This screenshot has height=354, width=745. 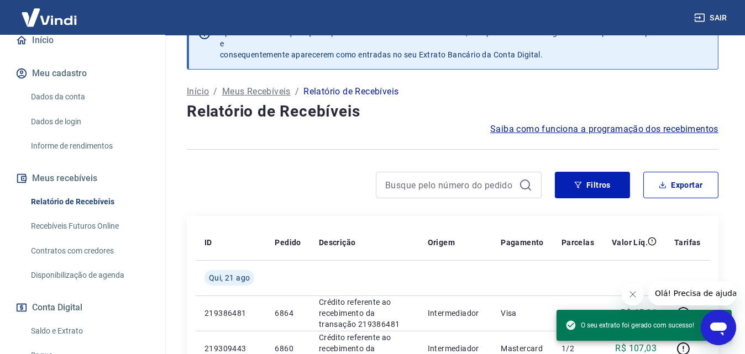 I want to click on p: ID, so click(x=208, y=243).